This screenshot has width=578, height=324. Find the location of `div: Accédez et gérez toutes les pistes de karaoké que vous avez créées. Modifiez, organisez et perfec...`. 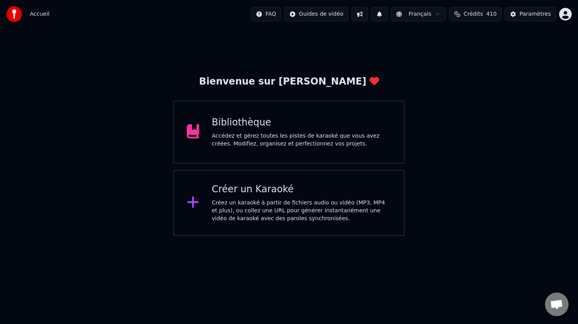

div: Accédez et gérez toutes les pistes de karaoké que vous avez créées. Modifiez, organisez et perfec... is located at coordinates (302, 140).